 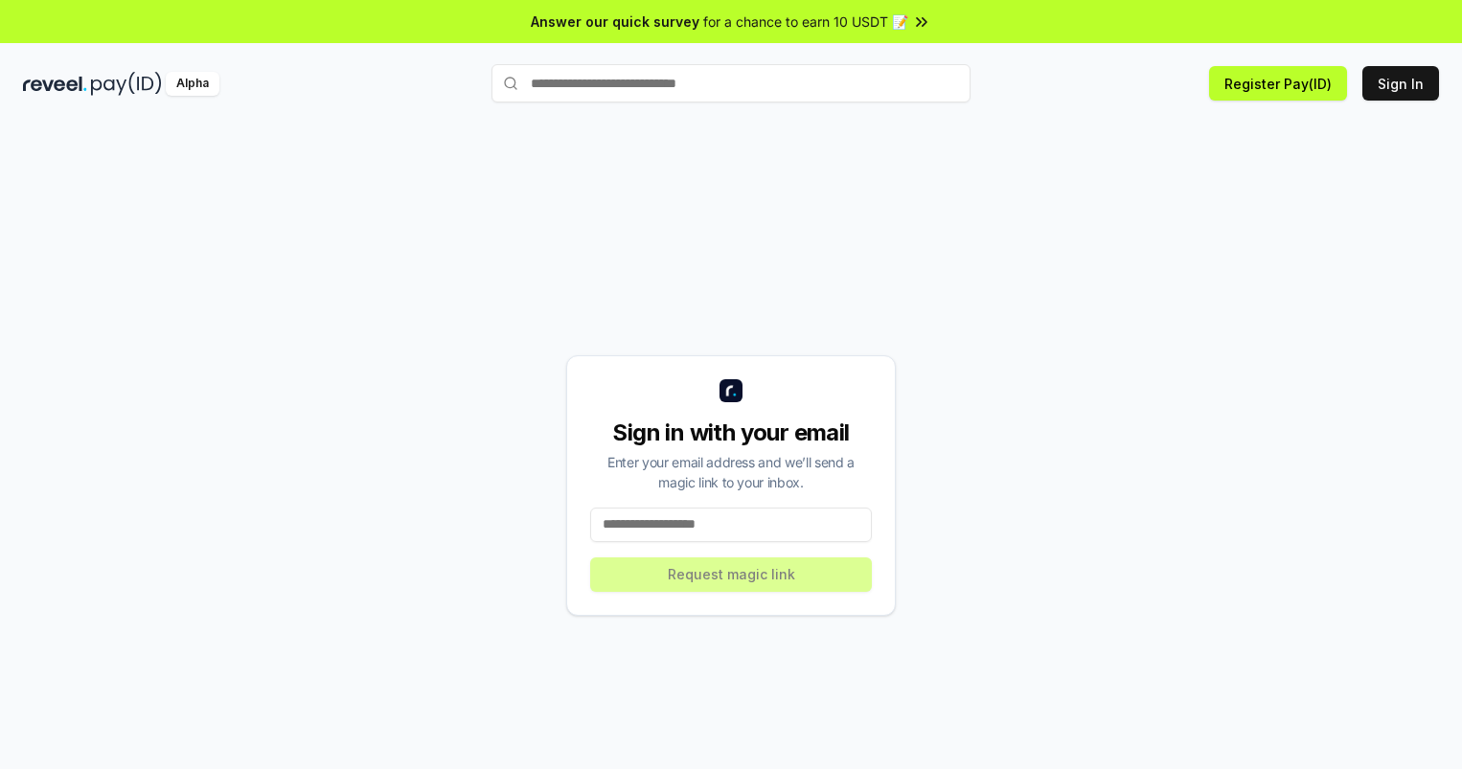 What do you see at coordinates (731, 433) in the screenshot?
I see `div: Sign in with your email` at bounding box center [731, 433].